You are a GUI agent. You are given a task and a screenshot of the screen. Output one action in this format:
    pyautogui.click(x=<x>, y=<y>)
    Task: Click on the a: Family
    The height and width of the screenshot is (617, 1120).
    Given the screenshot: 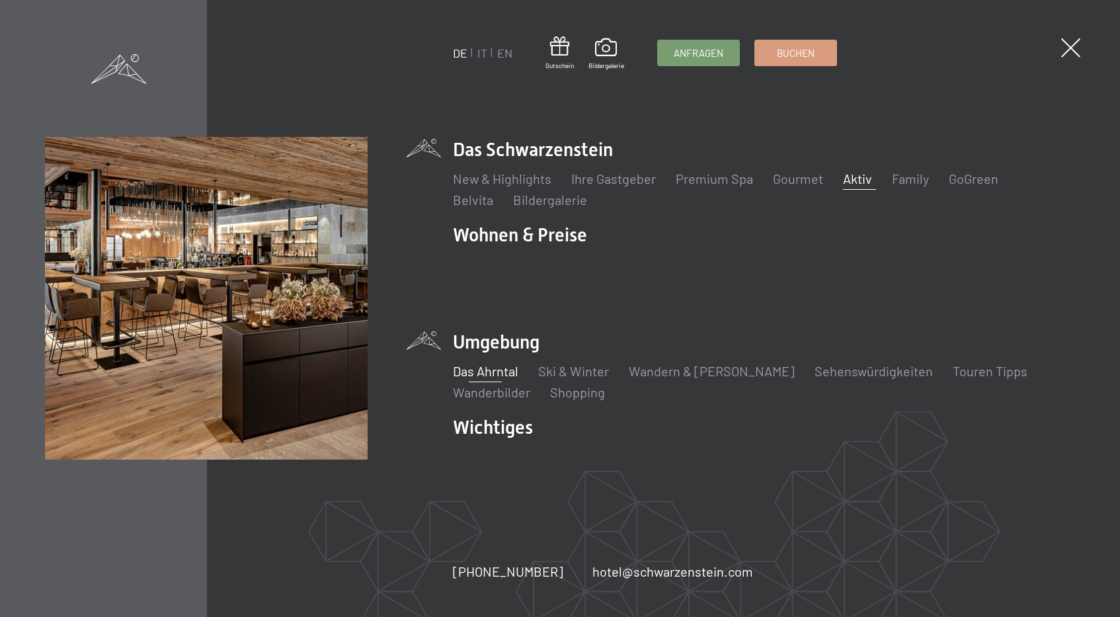 What is the action you would take?
    pyautogui.click(x=910, y=178)
    